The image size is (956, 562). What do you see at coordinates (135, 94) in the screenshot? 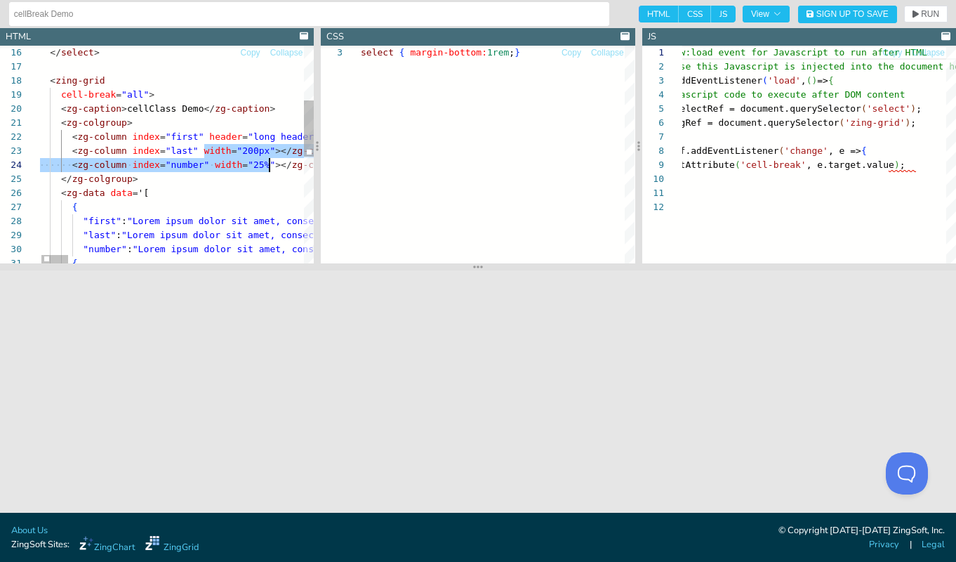
I see `span: "all"` at bounding box center [135, 94].